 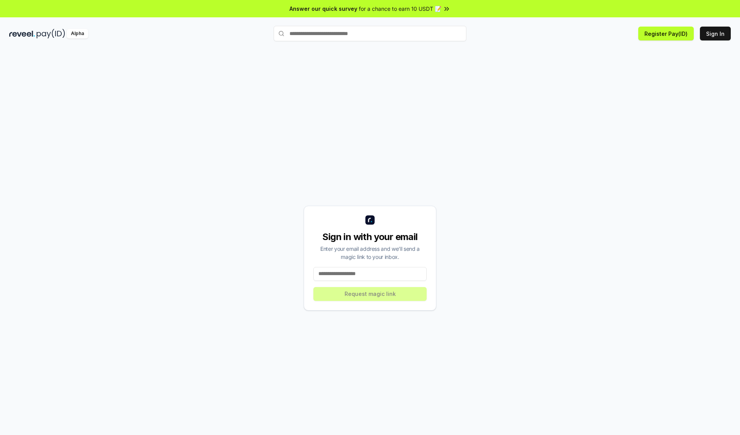 I want to click on div: Sign in with your email, so click(x=370, y=237).